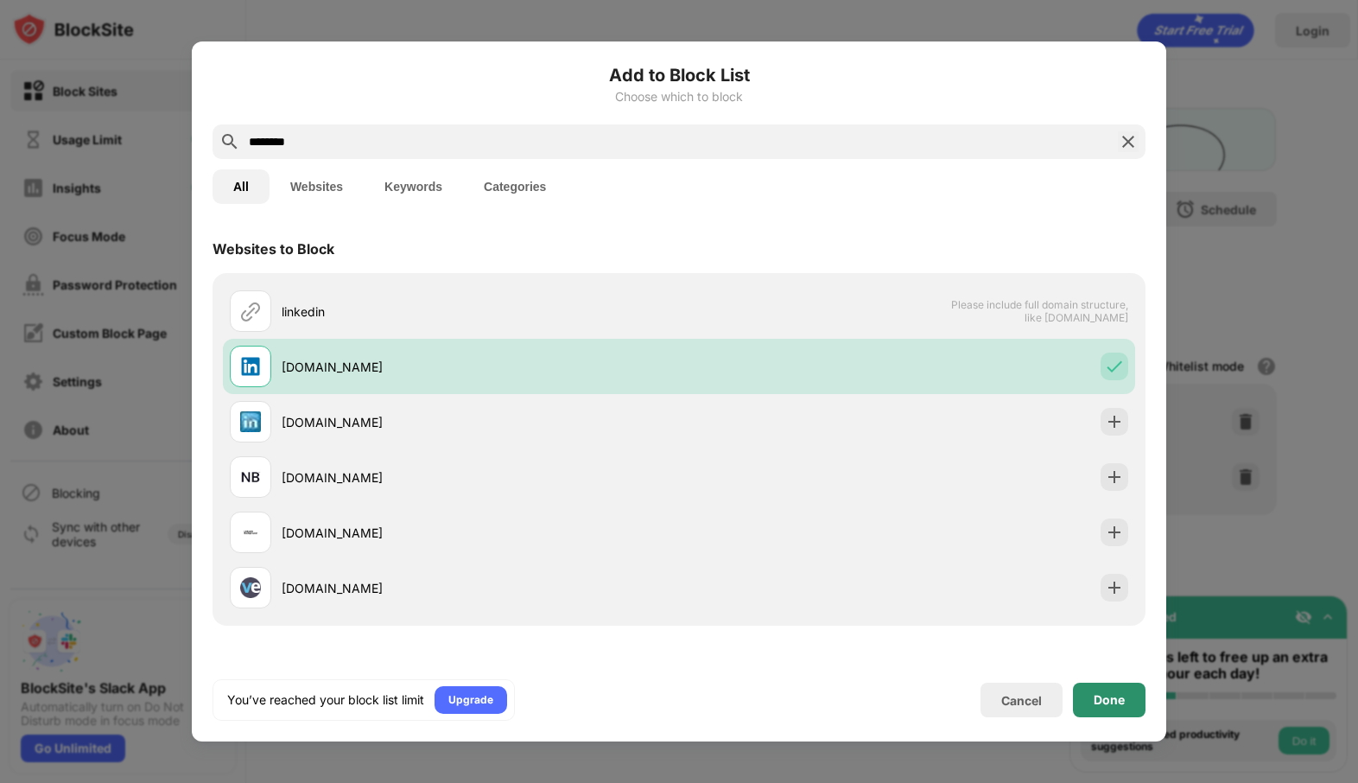 The image size is (1358, 783). I want to click on div: Websites to Block, so click(273, 249).